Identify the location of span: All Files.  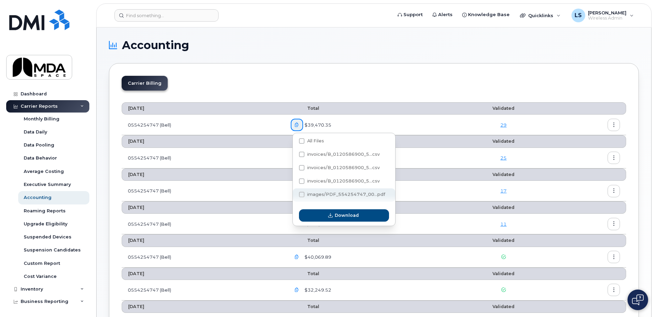
(315, 141).